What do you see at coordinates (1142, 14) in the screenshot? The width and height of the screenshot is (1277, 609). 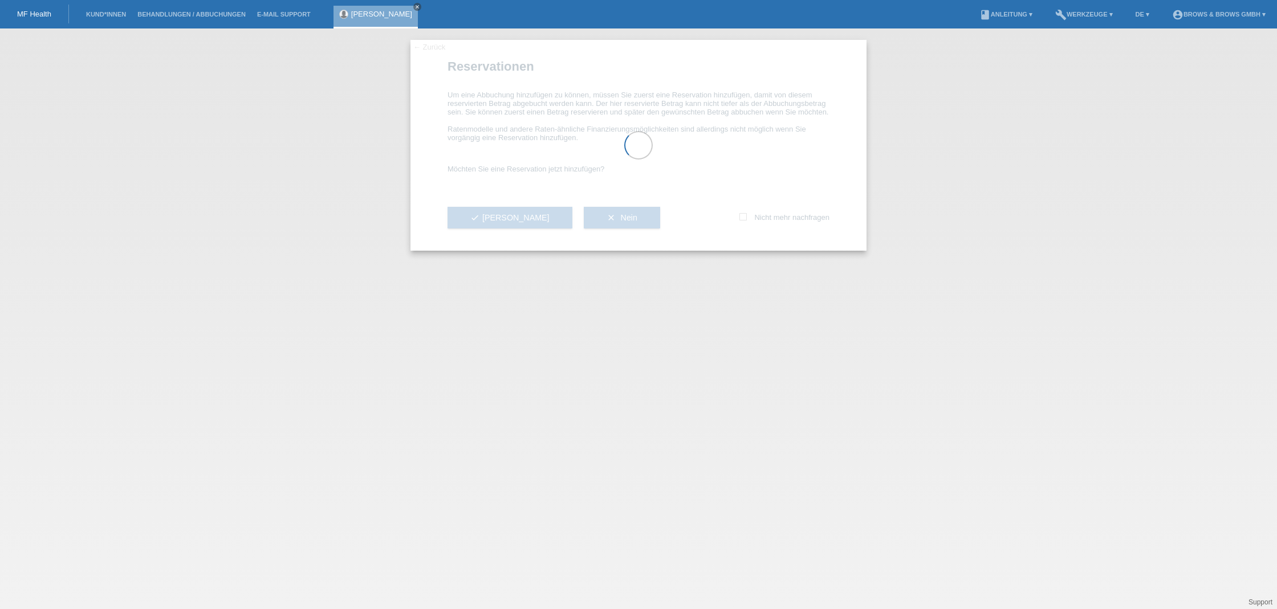 I see `a: DE ▾` at bounding box center [1142, 14].